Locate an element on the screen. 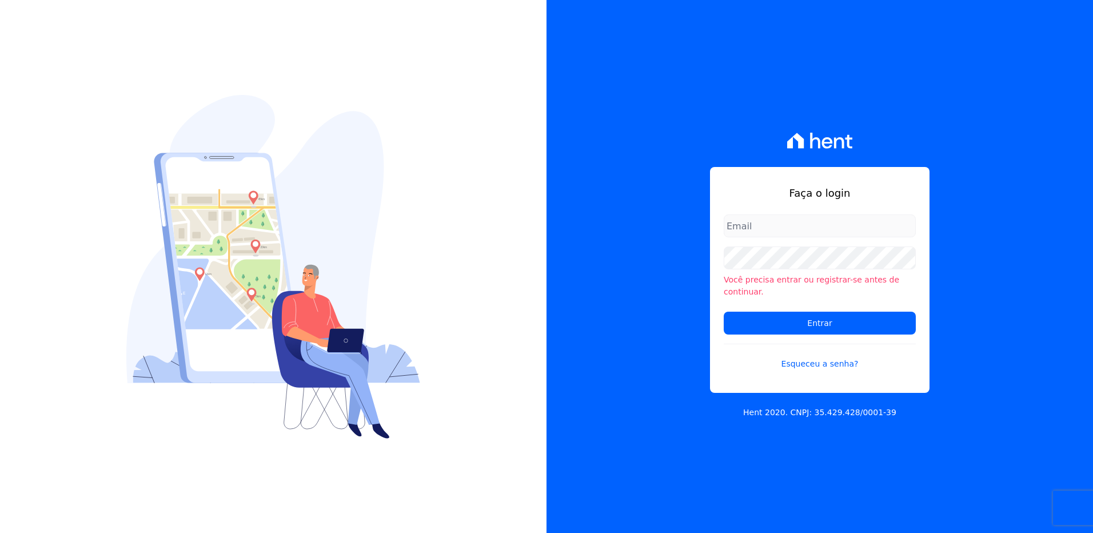  img: Login is located at coordinates (273, 266).